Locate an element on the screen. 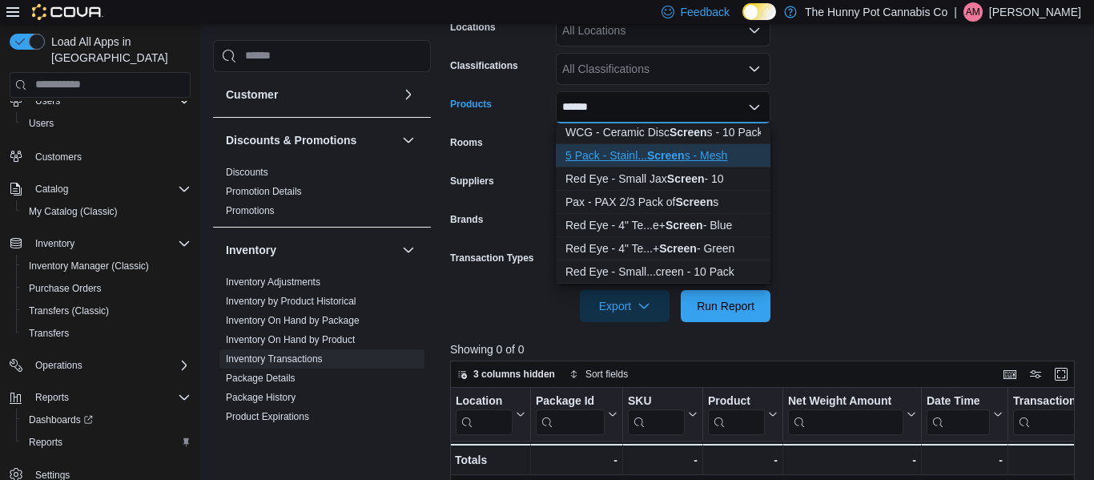 The height and width of the screenshot is (480, 1094). button: Catalog is located at coordinates (51, 189).